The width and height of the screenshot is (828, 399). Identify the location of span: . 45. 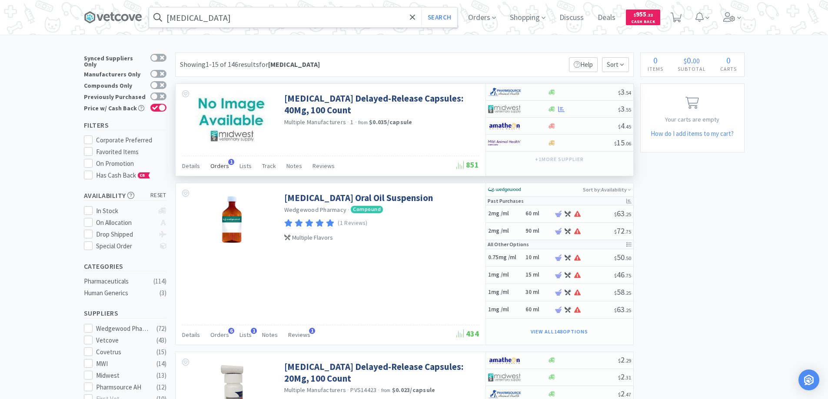
(628, 126).